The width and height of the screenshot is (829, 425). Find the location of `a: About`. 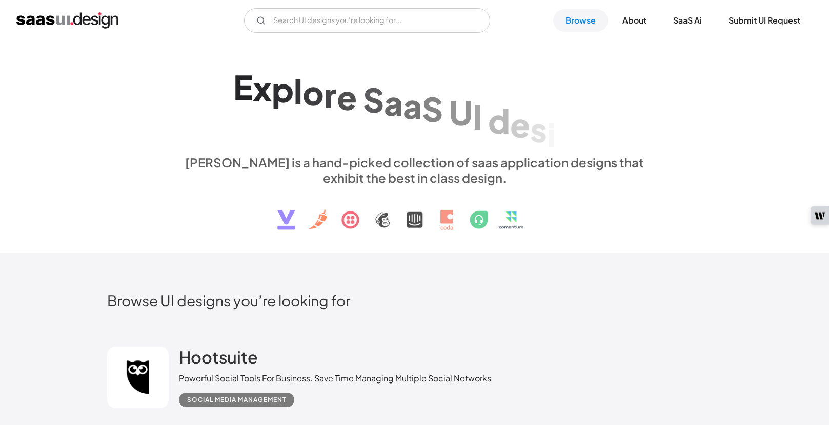

a: About is located at coordinates (634, 20).